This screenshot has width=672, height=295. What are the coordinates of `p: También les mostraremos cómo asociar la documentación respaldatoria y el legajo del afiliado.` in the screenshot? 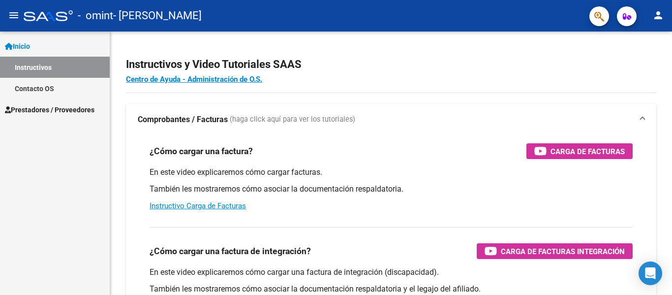 It's located at (391, 289).